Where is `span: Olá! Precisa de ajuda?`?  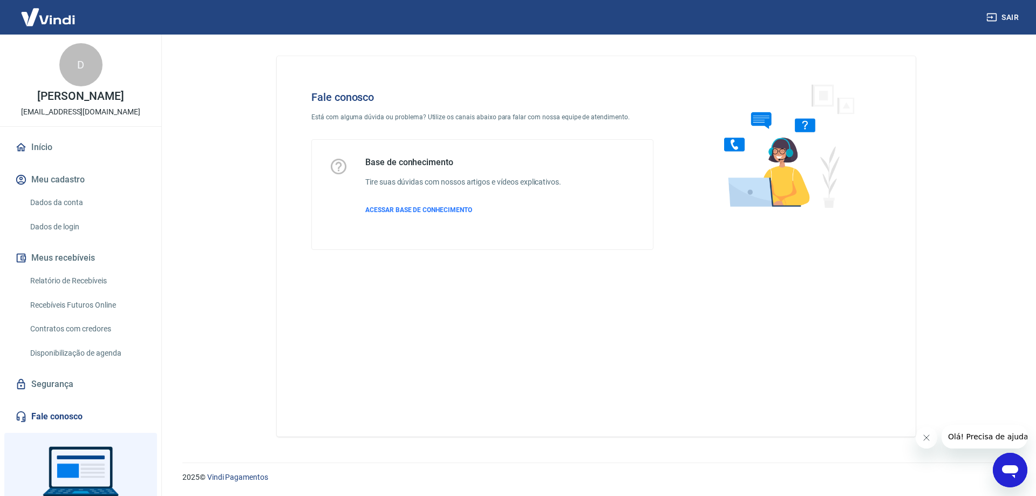 span: Olá! Precisa de ajuda? is located at coordinates (49, 12).